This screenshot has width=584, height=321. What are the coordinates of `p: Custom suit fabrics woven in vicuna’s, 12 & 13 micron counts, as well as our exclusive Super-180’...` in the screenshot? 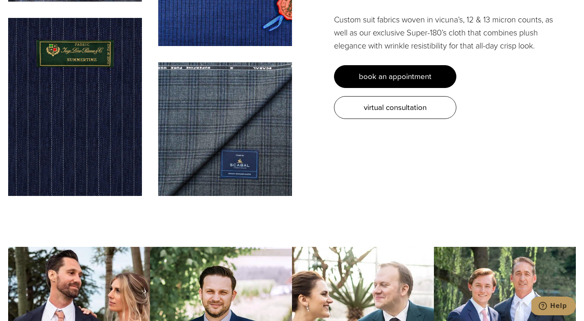 It's located at (448, 33).